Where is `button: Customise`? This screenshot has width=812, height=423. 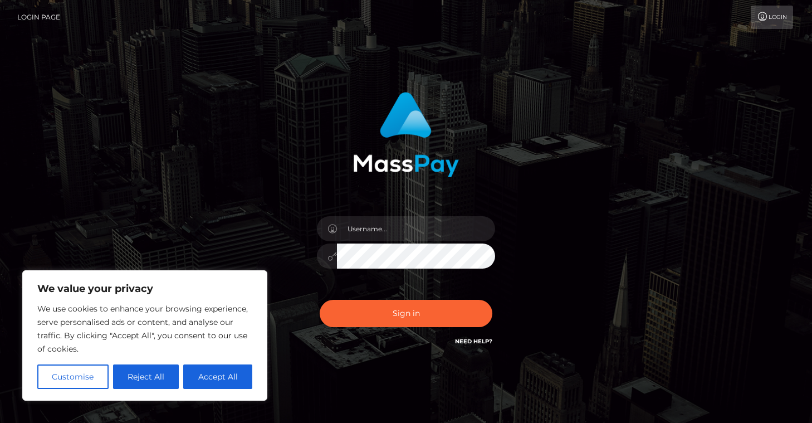 button: Customise is located at coordinates (73, 376).